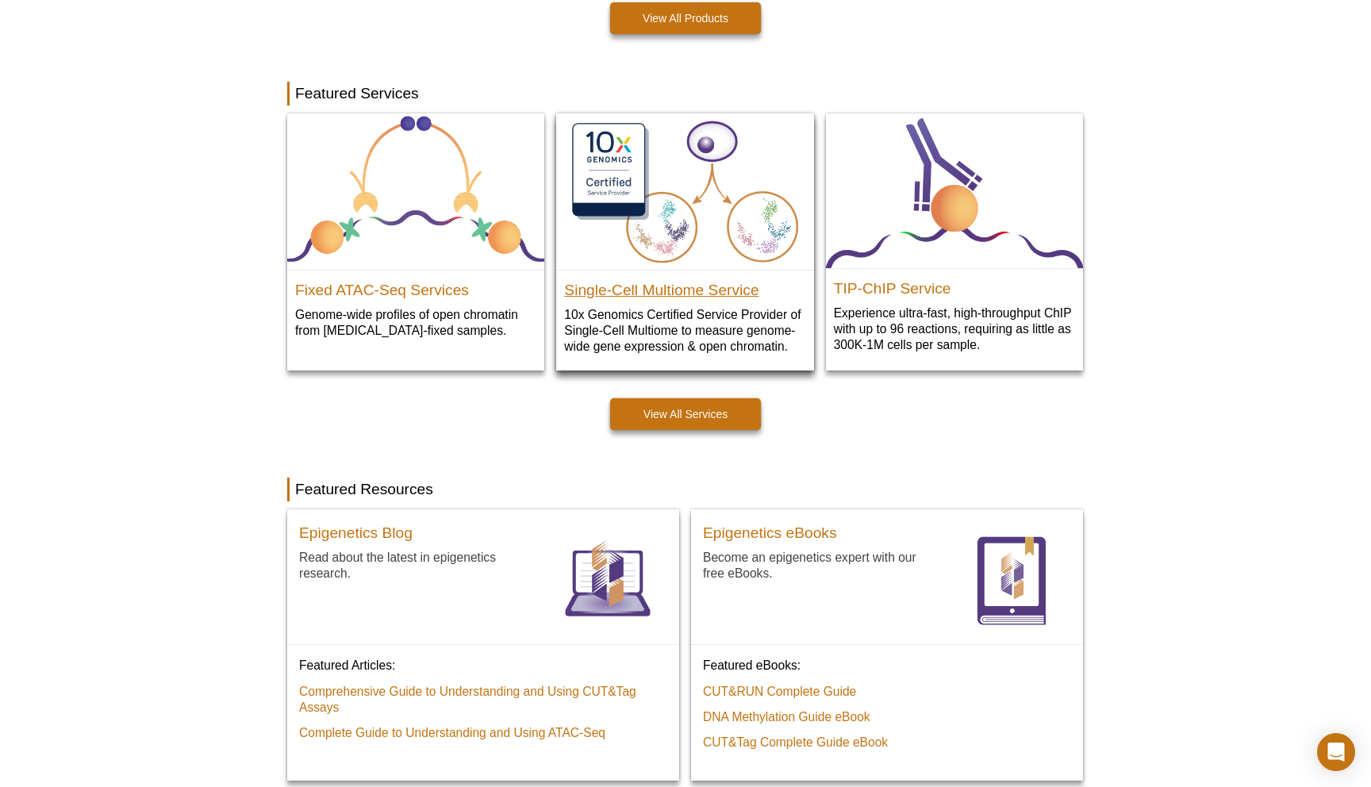 Image resolution: width=1371 pixels, height=787 pixels. I want to click on a: CUT&Tag Complete Guide eBook, so click(795, 743).